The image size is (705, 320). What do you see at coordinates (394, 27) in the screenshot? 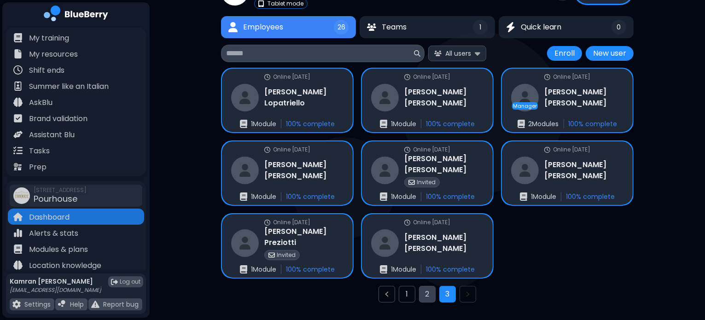
I see `span: Teams` at bounding box center [394, 27].